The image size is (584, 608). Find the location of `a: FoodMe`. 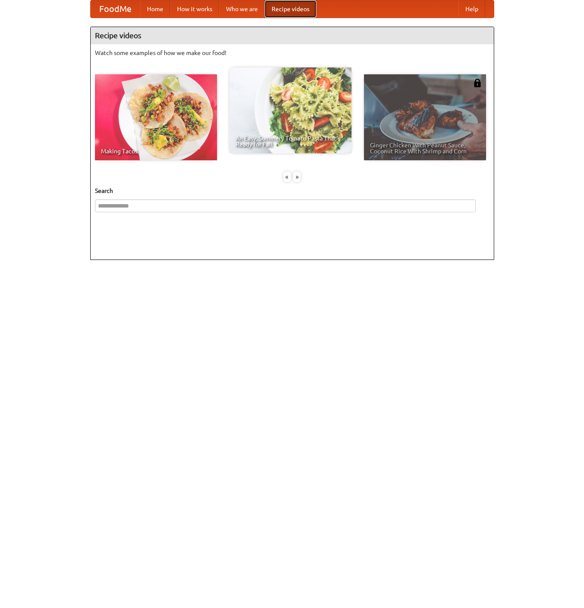

a: FoodMe is located at coordinates (115, 9).